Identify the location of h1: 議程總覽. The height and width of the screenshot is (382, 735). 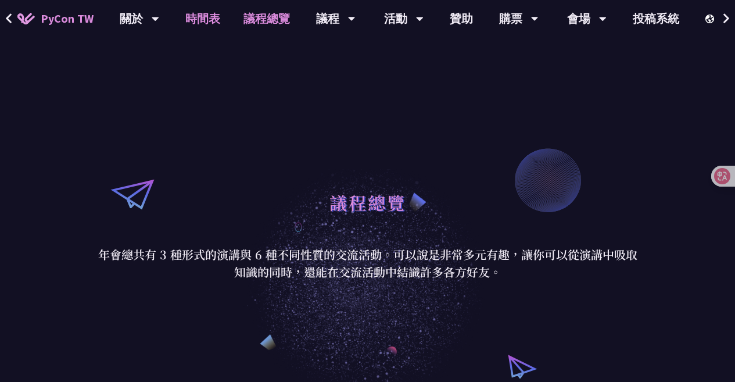
(368, 202).